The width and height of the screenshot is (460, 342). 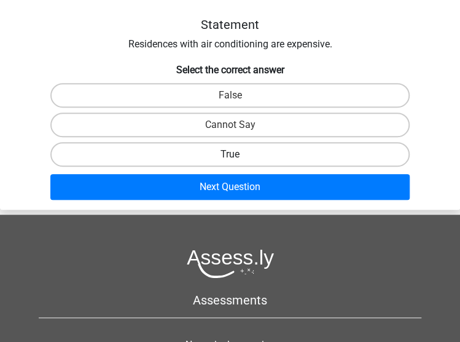 What do you see at coordinates (230, 300) in the screenshot?
I see `h5: Assessments` at bounding box center [230, 300].